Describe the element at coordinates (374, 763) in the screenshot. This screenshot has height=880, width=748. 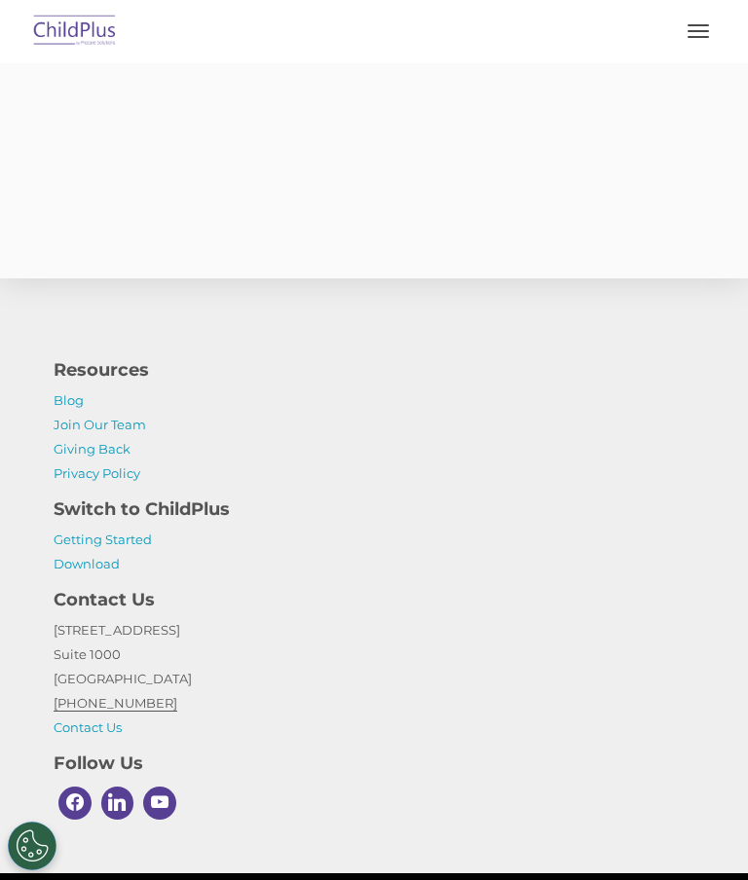
I see `h4: Follow Us` at that location.